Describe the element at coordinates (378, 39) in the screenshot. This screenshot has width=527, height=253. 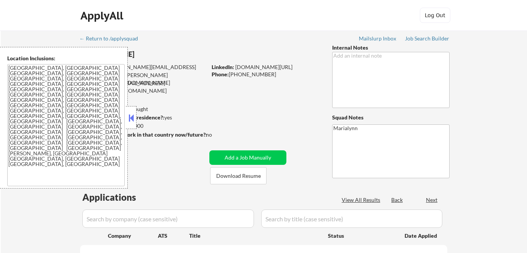
I see `div: Mailslurp Inbox` at that location.